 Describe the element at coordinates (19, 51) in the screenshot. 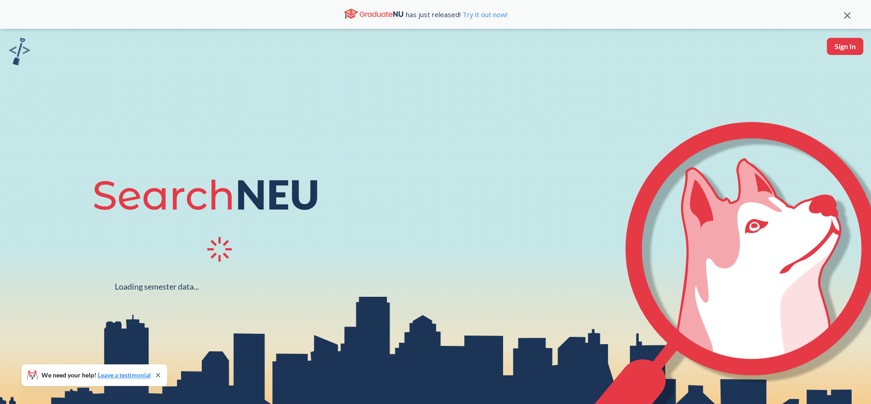

I see `img: sandbox logo` at that location.